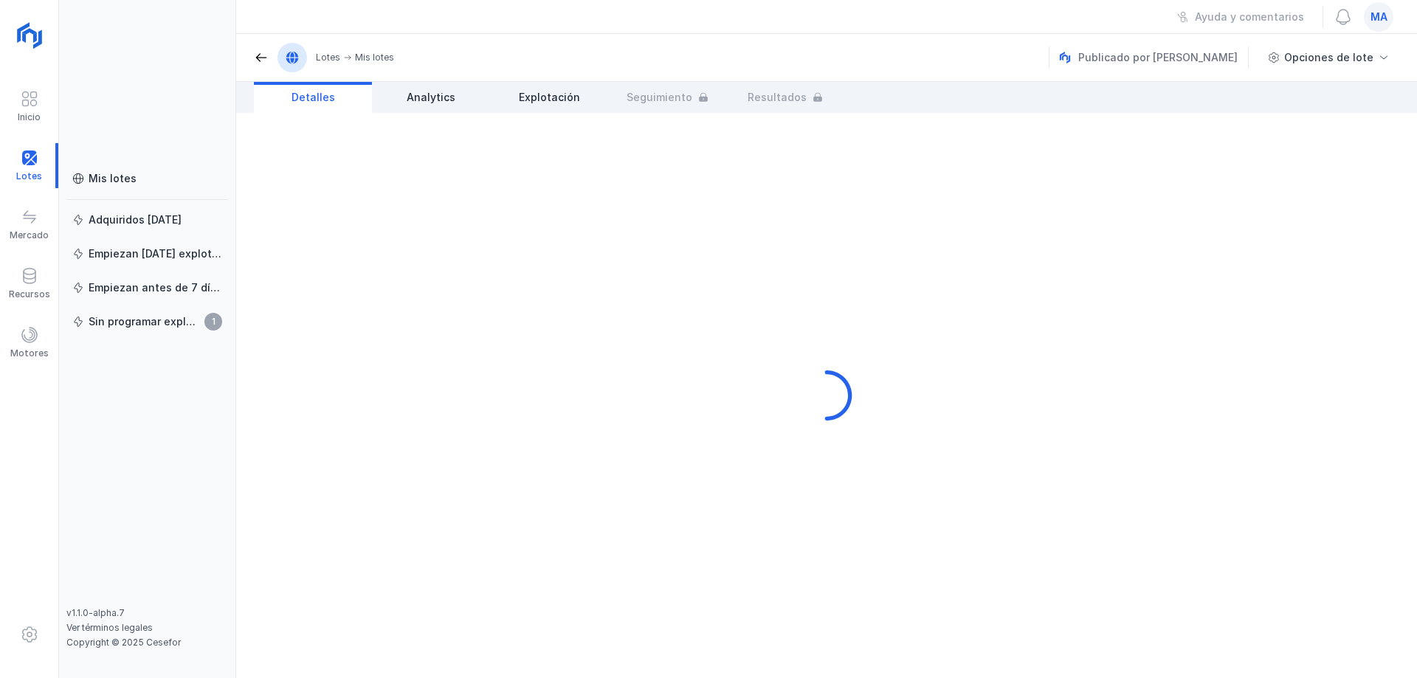  Describe the element at coordinates (431, 97) in the screenshot. I see `span: Analytics` at that location.